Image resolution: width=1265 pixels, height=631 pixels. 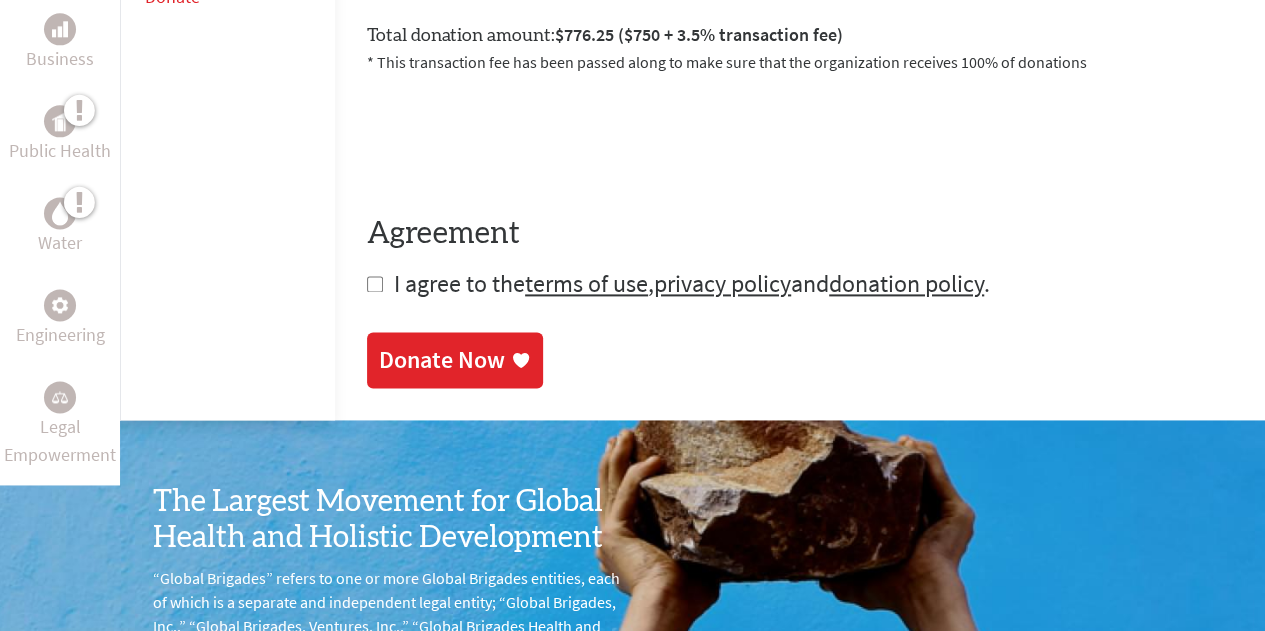 What do you see at coordinates (60, 227) in the screenshot?
I see `a: WaterWater` at bounding box center [60, 227].